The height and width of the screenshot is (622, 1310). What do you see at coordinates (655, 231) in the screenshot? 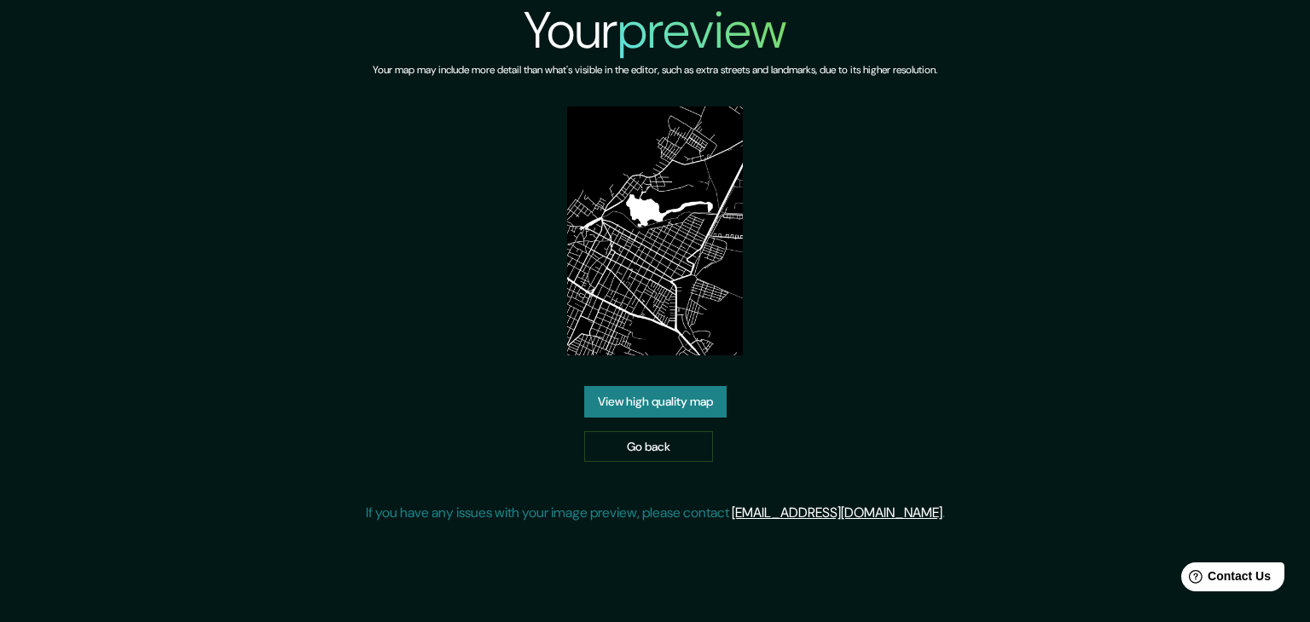
I see `img: created-map-preview` at bounding box center [655, 231].